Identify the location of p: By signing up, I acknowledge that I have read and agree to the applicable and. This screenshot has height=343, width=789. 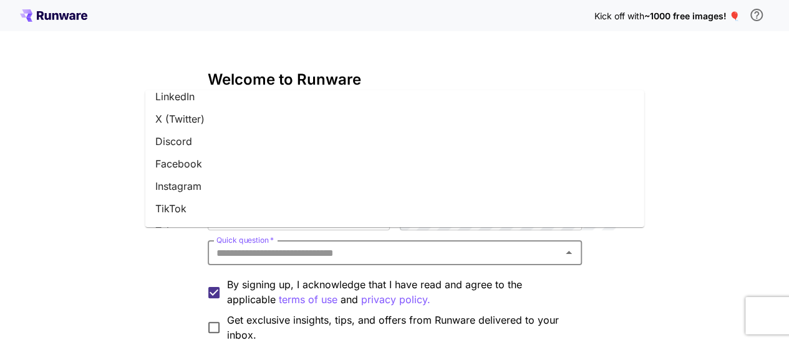
(399, 292).